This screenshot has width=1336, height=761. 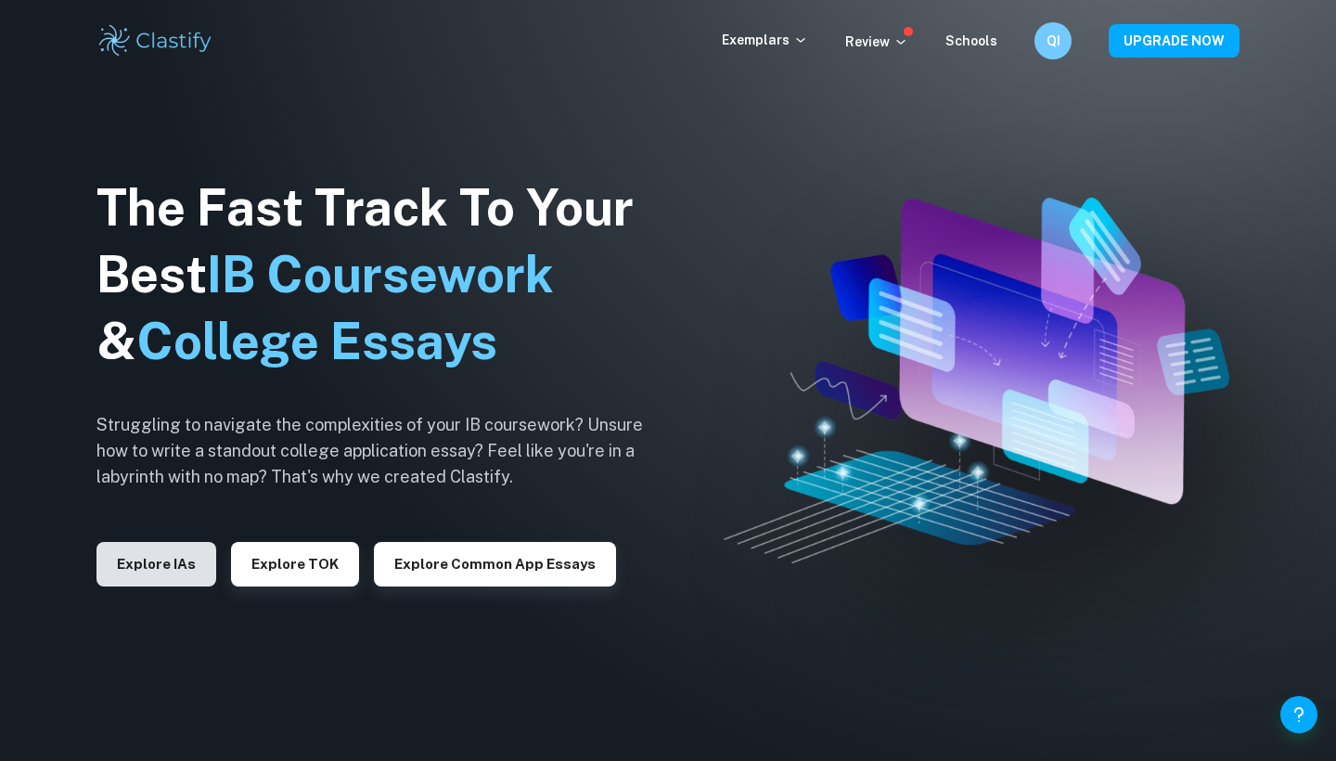 What do you see at coordinates (1174, 41) in the screenshot?
I see `button: UPGRADE NOW` at bounding box center [1174, 41].